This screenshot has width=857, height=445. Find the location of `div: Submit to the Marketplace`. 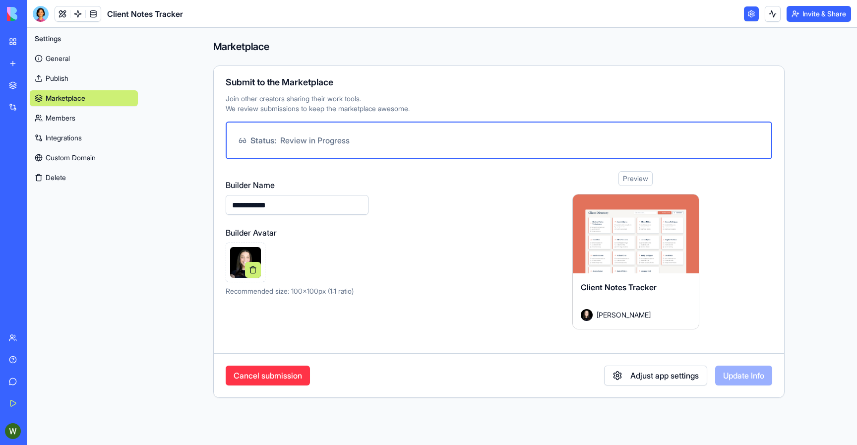

div: Submit to the Marketplace is located at coordinates (499, 82).